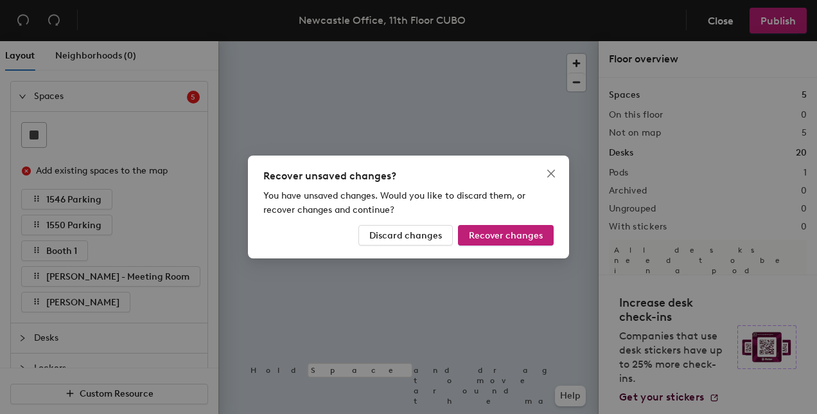 This screenshot has width=817, height=414. Describe the element at coordinates (506, 235) in the screenshot. I see `span: Recover changes` at that location.